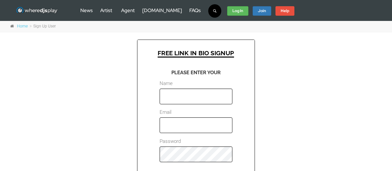  What do you see at coordinates (170, 141) in the screenshot?
I see `label: Password` at bounding box center [170, 141].